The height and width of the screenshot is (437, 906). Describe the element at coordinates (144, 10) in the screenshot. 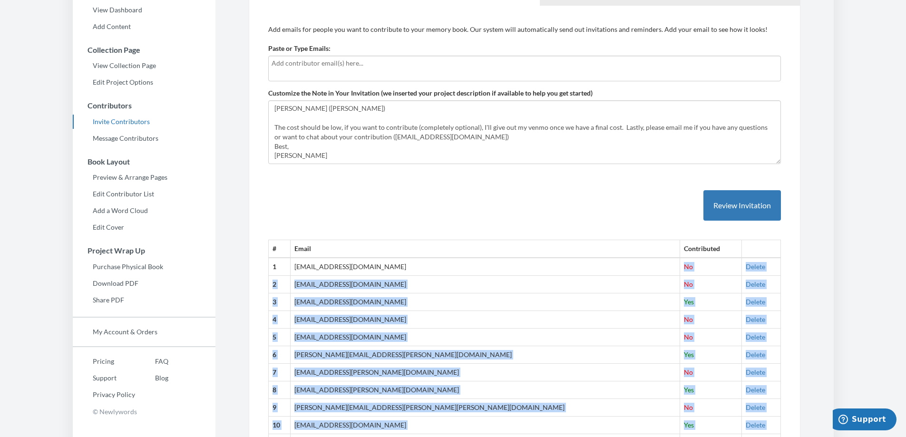

I see `a: View Dashboard` at that location.